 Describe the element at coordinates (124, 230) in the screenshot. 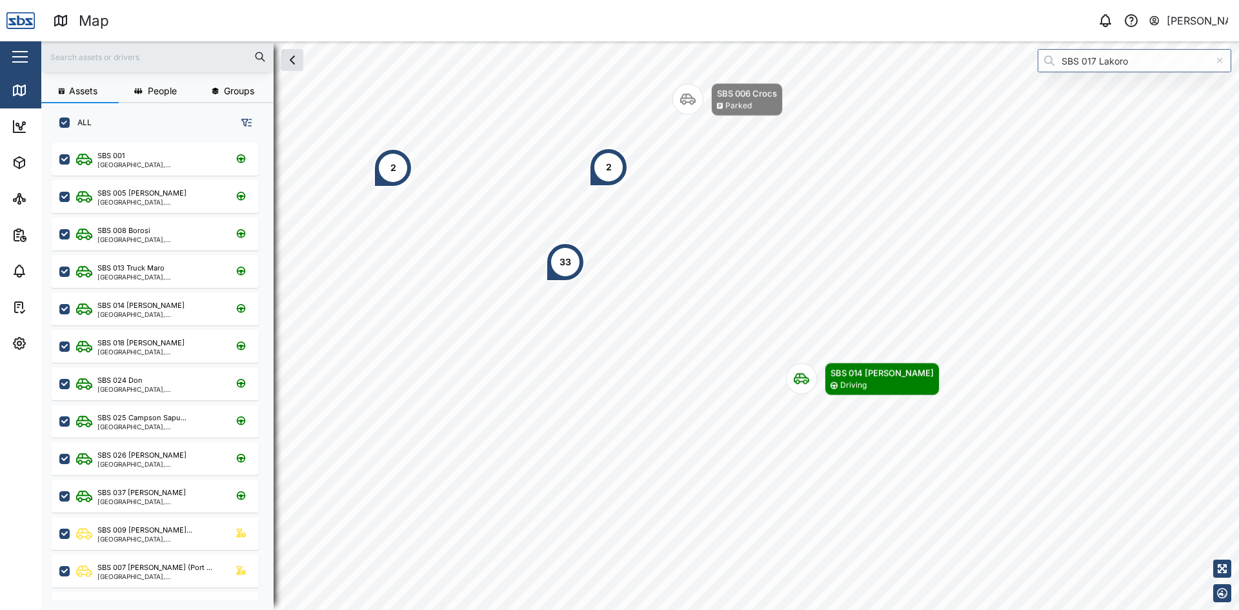

I see `div: SBS 008 Borosi` at that location.